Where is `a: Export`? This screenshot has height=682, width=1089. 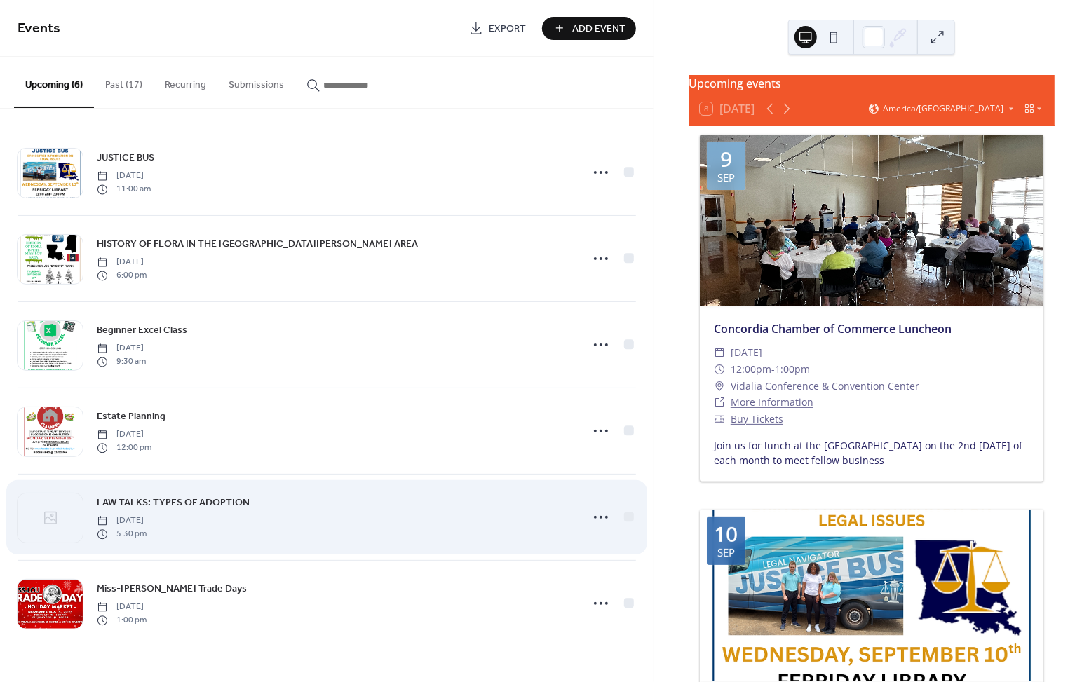 a: Export is located at coordinates (497, 28).